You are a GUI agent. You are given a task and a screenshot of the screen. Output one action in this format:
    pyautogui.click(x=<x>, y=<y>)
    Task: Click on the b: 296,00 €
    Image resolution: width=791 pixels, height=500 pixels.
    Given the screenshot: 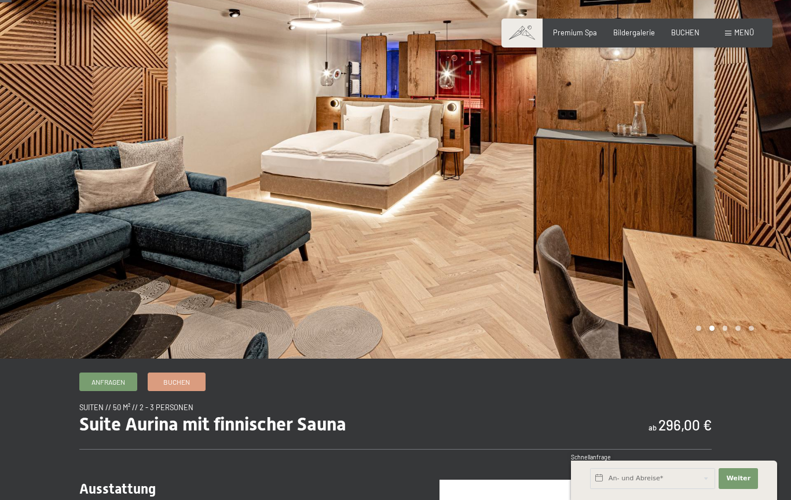 What is the action you would take?
    pyautogui.click(x=685, y=424)
    